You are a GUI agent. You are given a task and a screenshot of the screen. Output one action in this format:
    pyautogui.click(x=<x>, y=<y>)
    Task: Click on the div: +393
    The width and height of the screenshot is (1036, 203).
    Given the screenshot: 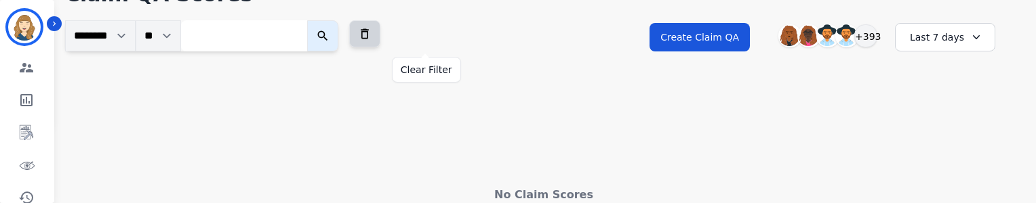 What is the action you would take?
    pyautogui.click(x=866, y=36)
    